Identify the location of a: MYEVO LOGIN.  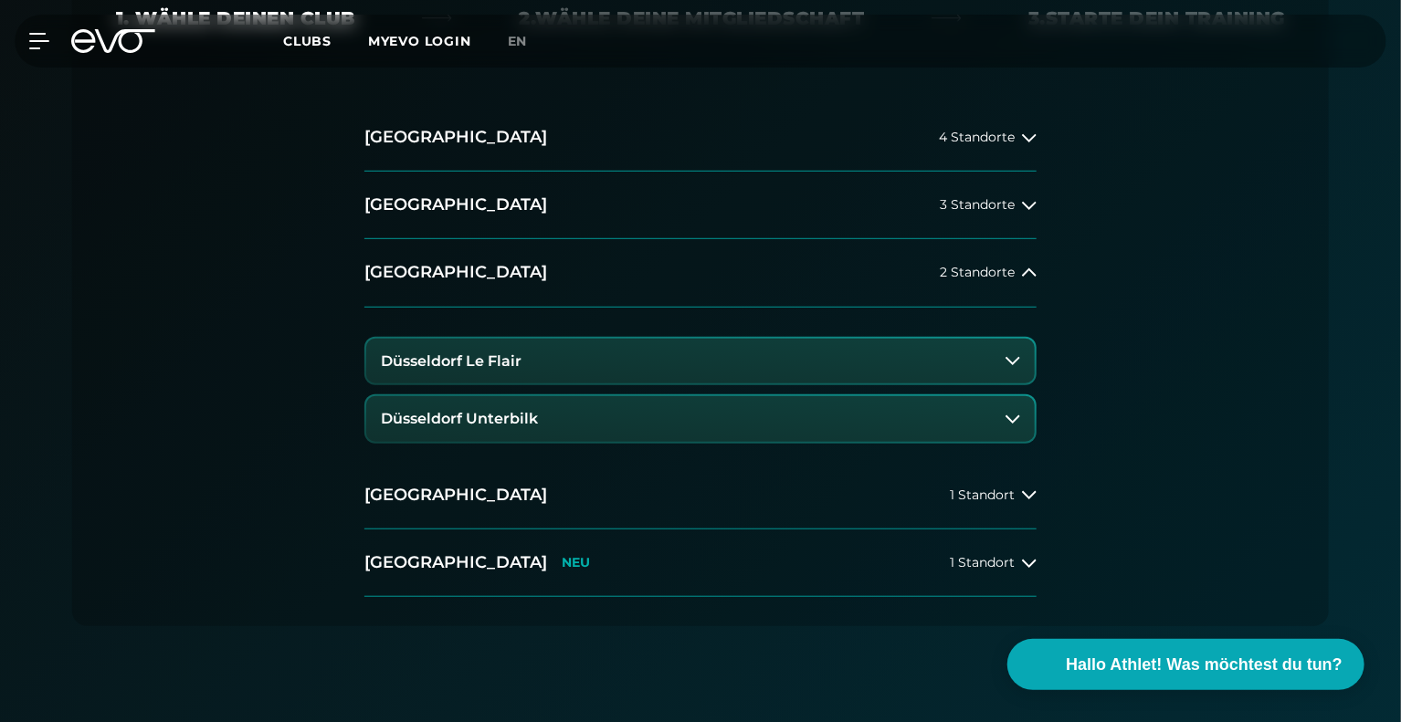
(419, 41).